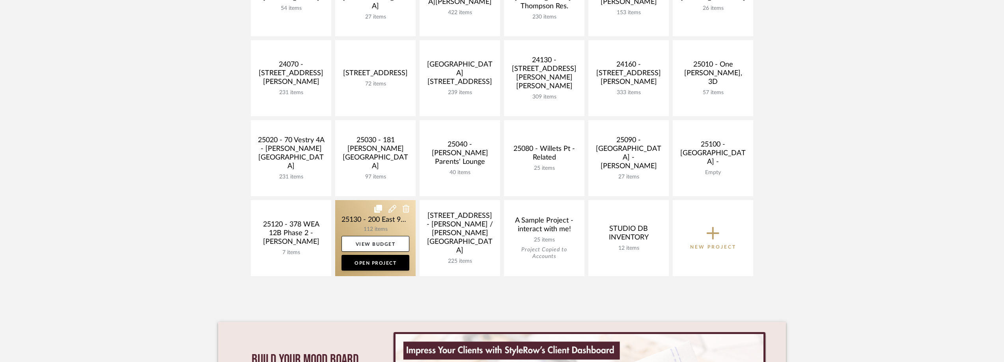 Image resolution: width=1004 pixels, height=362 pixels. What do you see at coordinates (291, 253) in the screenshot?
I see `div: 7 items` at bounding box center [291, 253].